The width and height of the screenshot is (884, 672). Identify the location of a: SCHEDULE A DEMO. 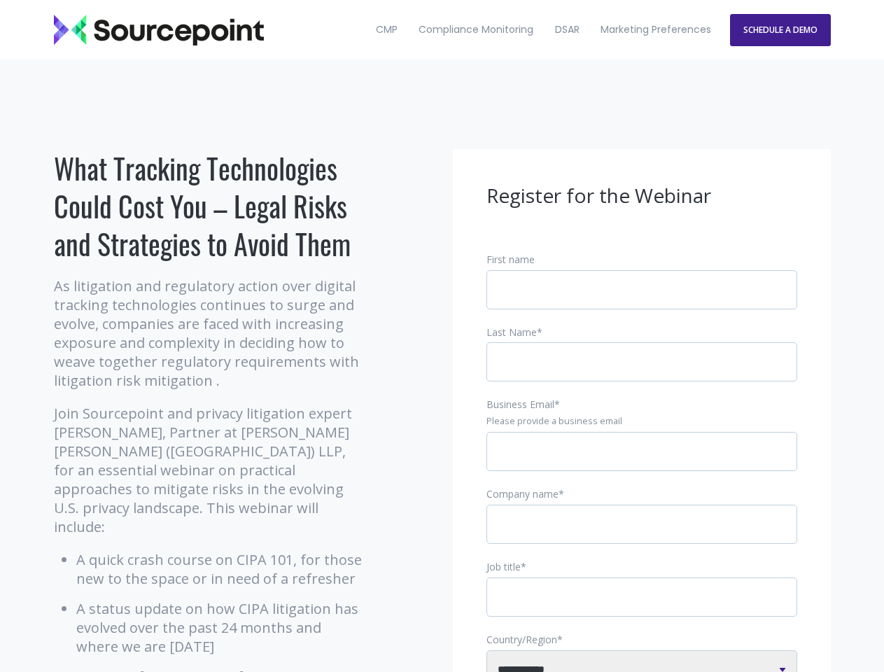
(780, 30).